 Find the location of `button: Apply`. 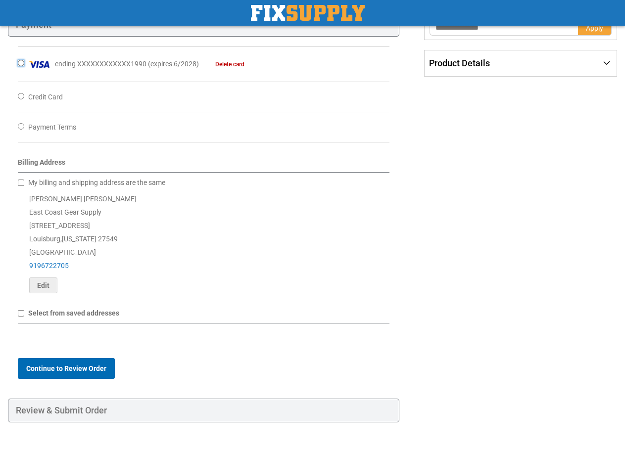

button: Apply is located at coordinates (595, 28).